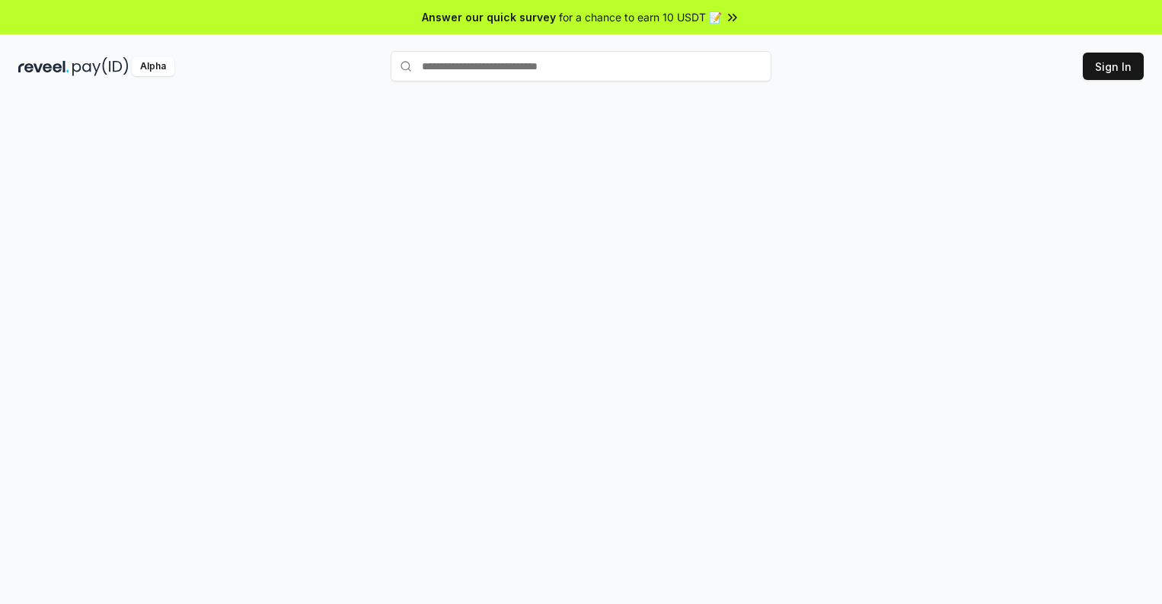  I want to click on img: reveel_dark, so click(43, 66).